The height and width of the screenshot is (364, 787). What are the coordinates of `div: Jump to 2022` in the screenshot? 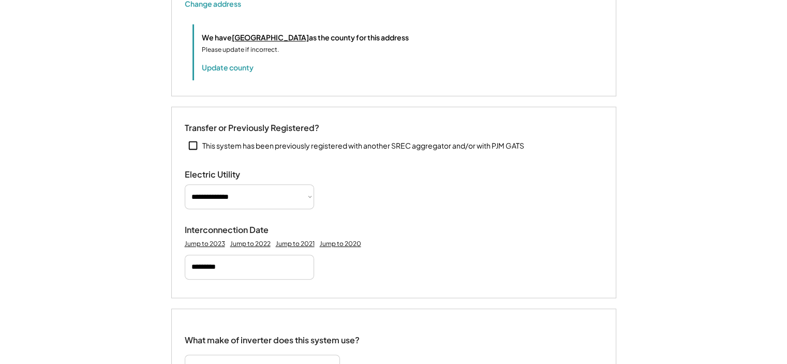 It's located at (250, 244).